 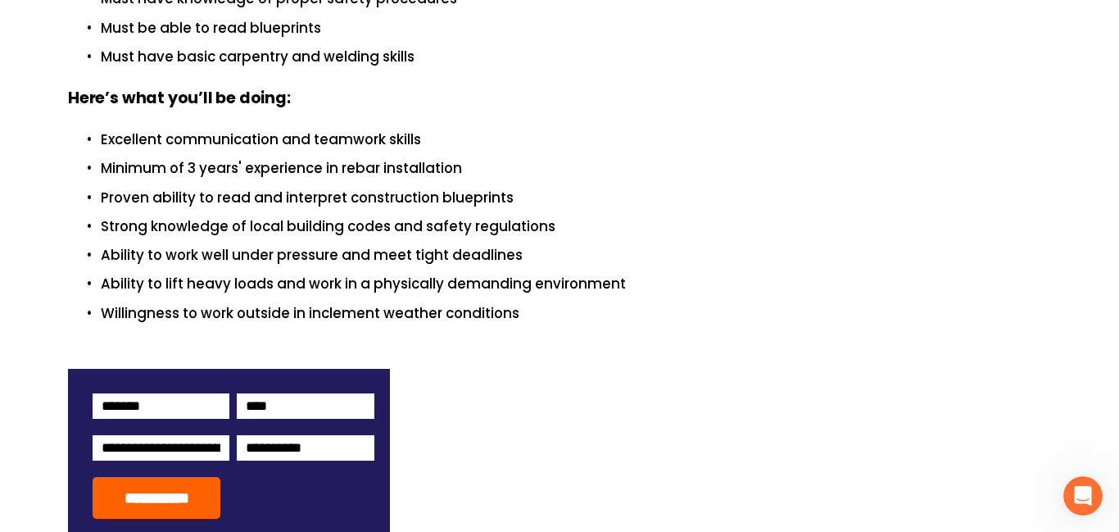 I want to click on p: Proven ability to read and interpret construction blueprints, so click(x=576, y=197).